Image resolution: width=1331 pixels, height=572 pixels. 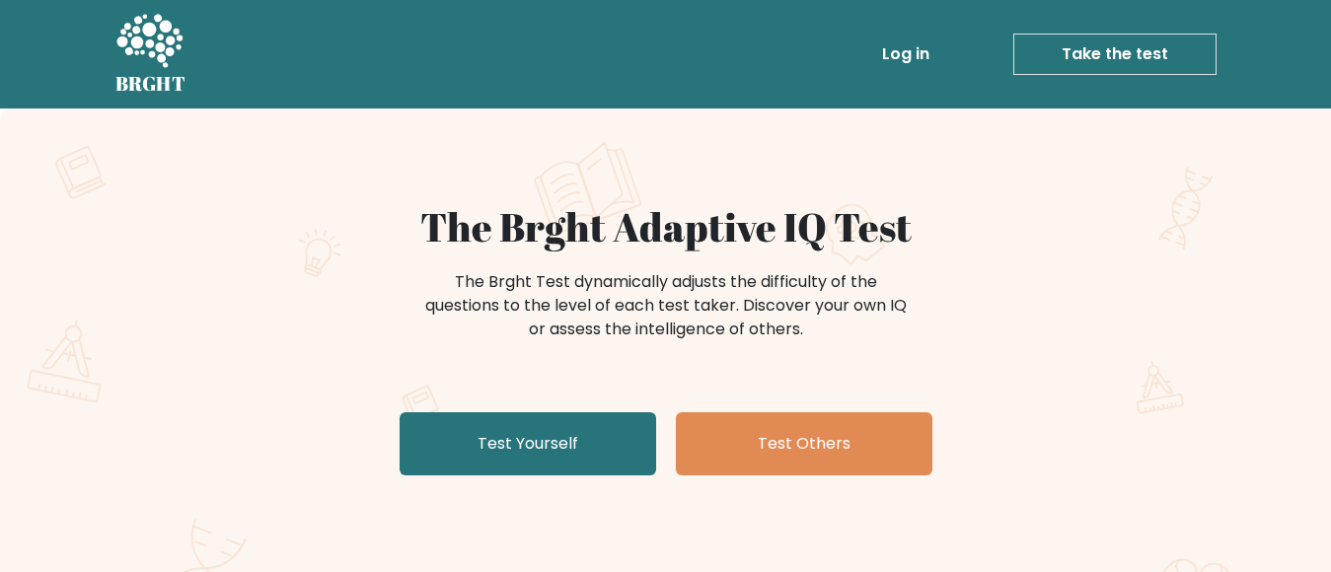 I want to click on a: BRGHT, so click(x=151, y=54).